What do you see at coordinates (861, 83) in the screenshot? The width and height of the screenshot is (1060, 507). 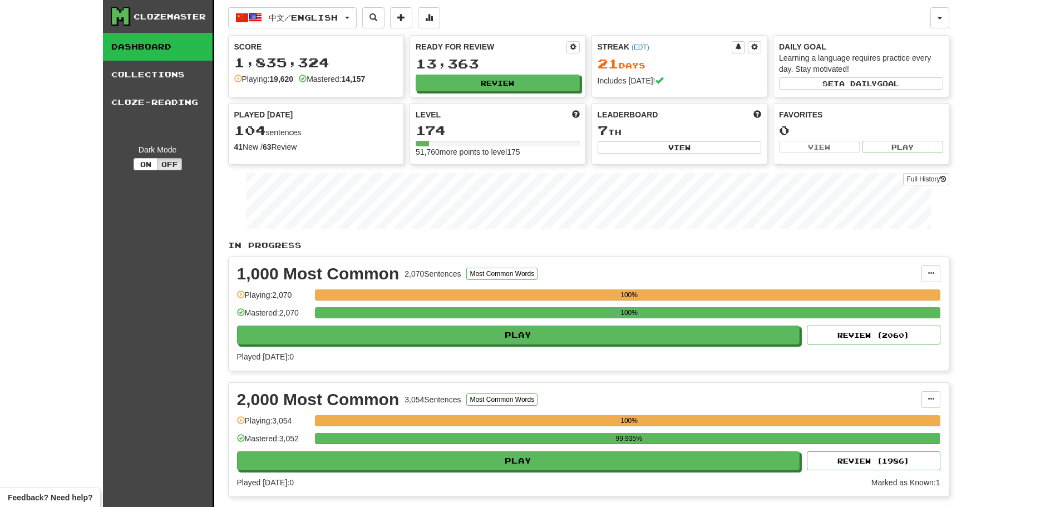 I see `button: Seta dailygoal` at bounding box center [861, 83].